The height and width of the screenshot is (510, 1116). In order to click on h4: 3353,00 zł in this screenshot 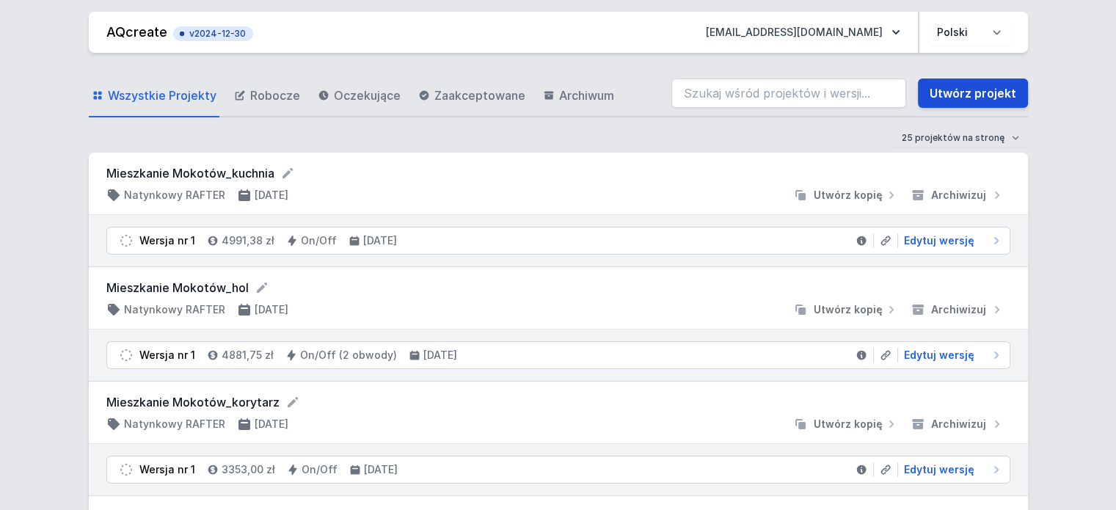, I will do `click(248, 470)`.